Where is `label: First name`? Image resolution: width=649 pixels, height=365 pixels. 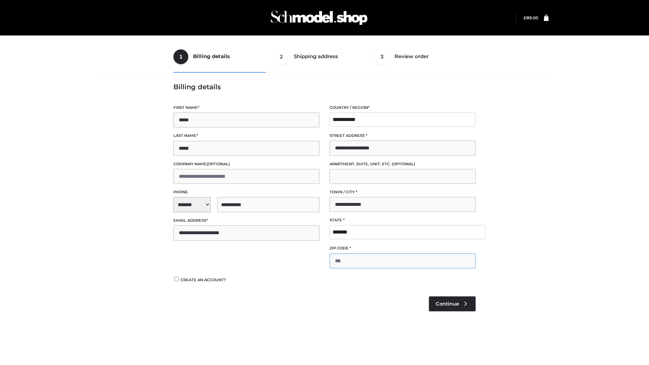 label: First name is located at coordinates (247, 108).